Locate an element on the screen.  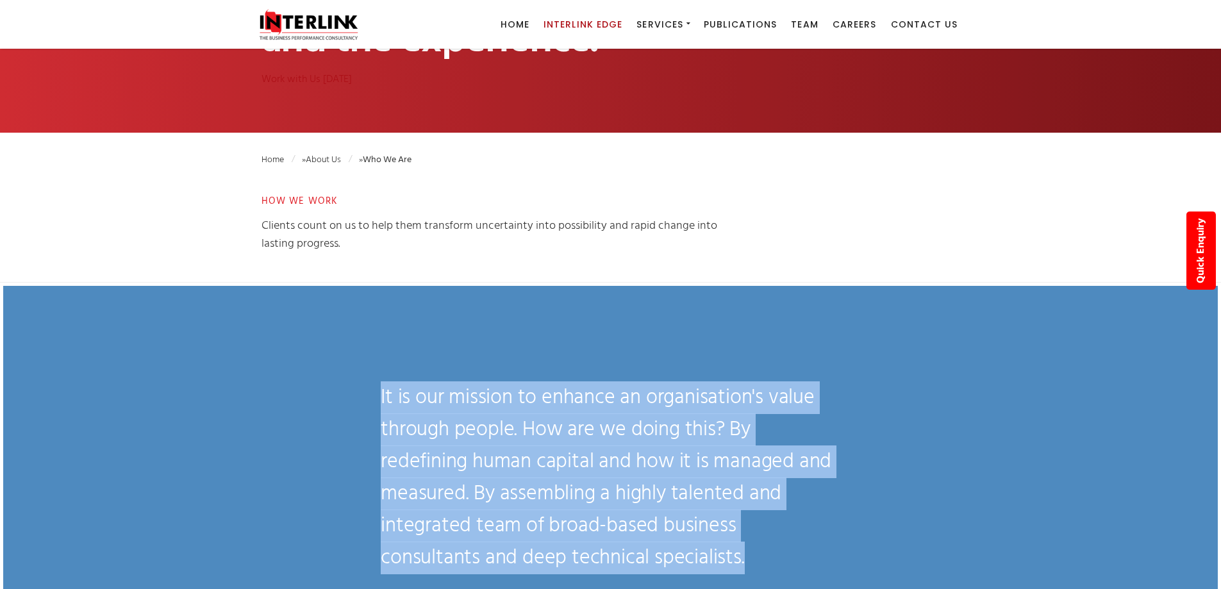
h2: It is our mission to enhance an organisation's value through people. How are we doing this? By re... is located at coordinates (610, 478).